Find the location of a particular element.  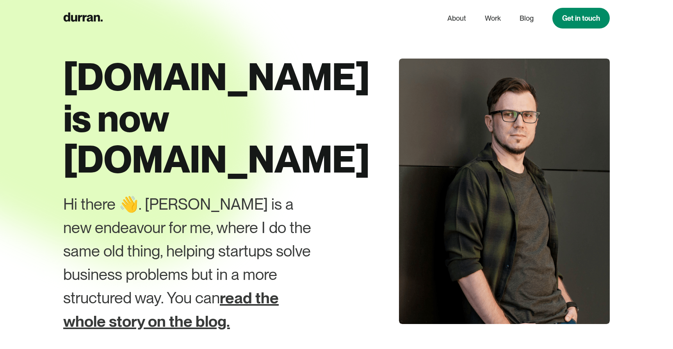

a: Blog is located at coordinates (527, 18).